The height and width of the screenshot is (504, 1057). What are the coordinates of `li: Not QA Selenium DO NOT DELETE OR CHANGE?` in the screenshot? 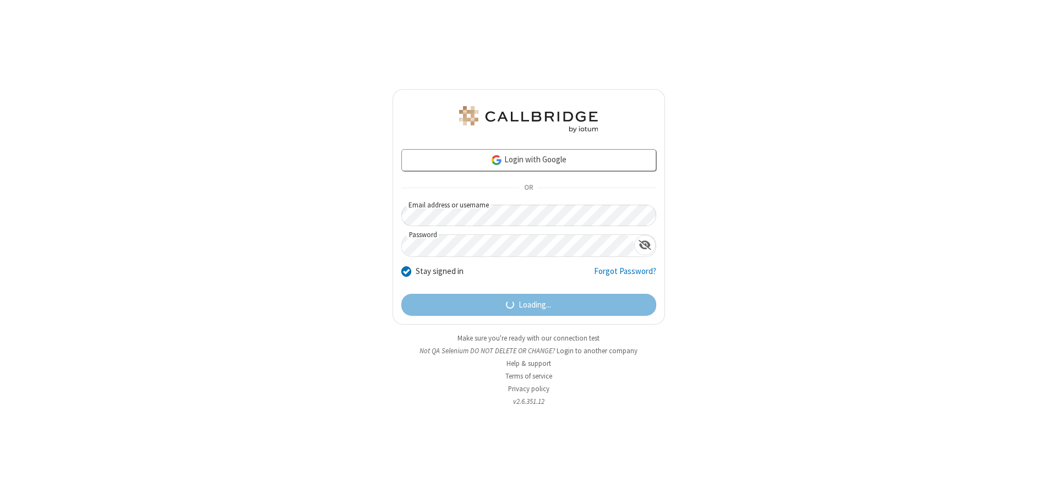 It's located at (529, 351).